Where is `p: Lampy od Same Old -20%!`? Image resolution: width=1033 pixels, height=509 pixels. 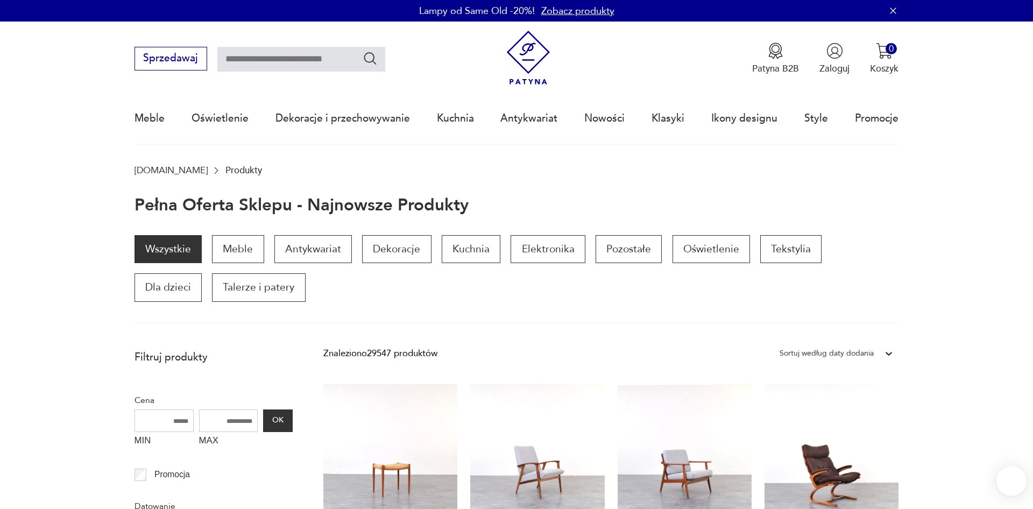 p: Lampy od Same Old -20%! is located at coordinates (477, 11).